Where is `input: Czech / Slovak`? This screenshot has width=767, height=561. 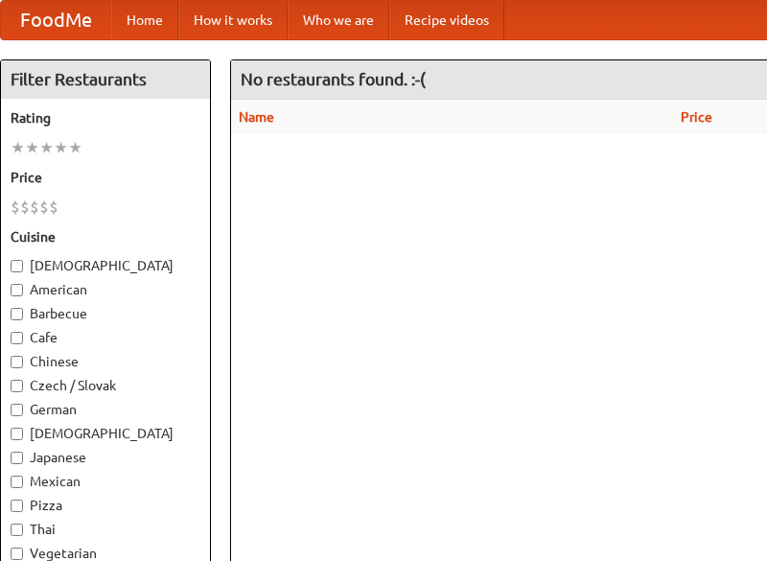
input: Czech / Slovak is located at coordinates (16, 386).